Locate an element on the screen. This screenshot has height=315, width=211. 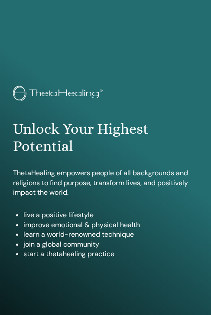
li: start a thetahealing practice is located at coordinates (110, 254).